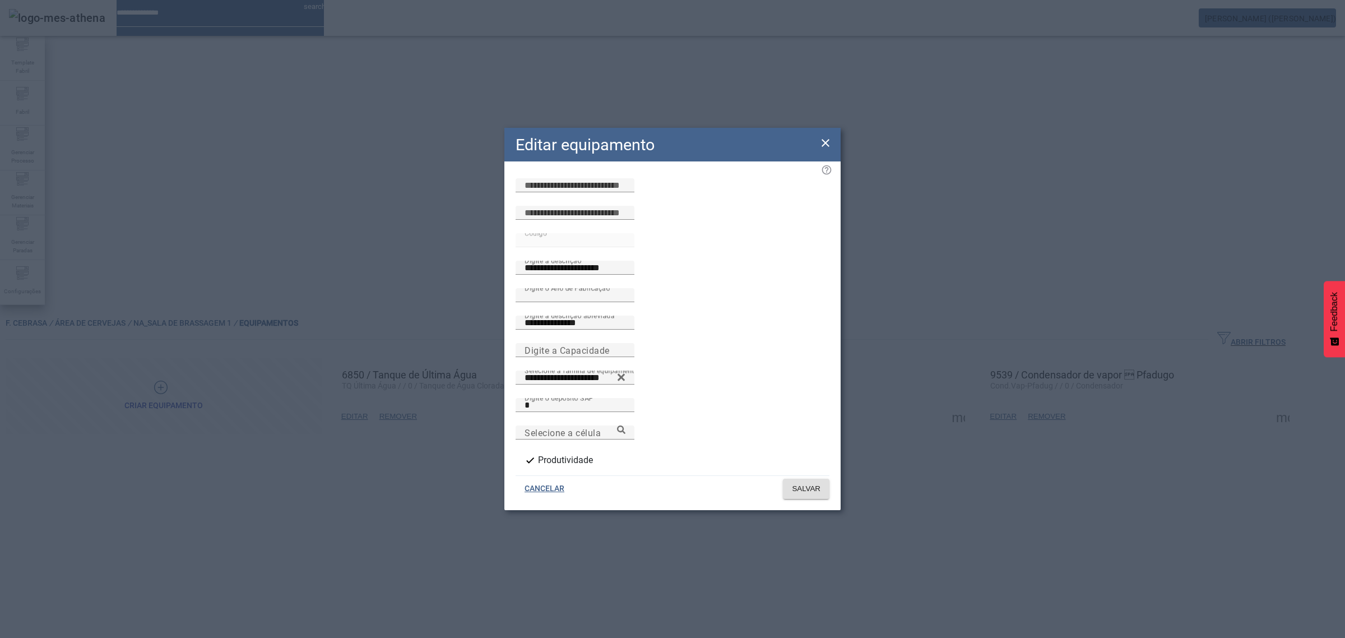 The height and width of the screenshot is (638, 1345). I want to click on mat-label: Selecione a célula, so click(563, 432).